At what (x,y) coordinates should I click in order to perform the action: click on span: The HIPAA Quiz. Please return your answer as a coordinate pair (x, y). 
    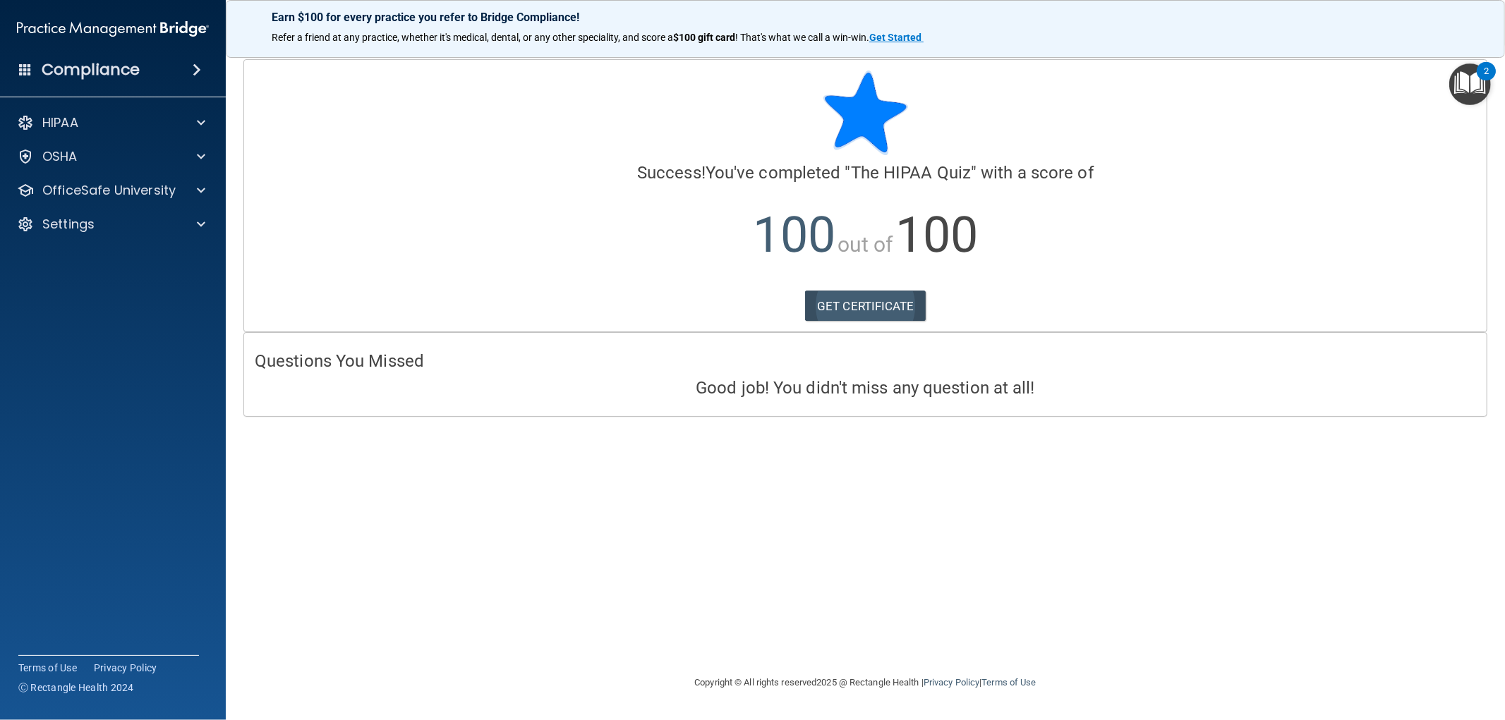
    Looking at the image, I should click on (911, 173).